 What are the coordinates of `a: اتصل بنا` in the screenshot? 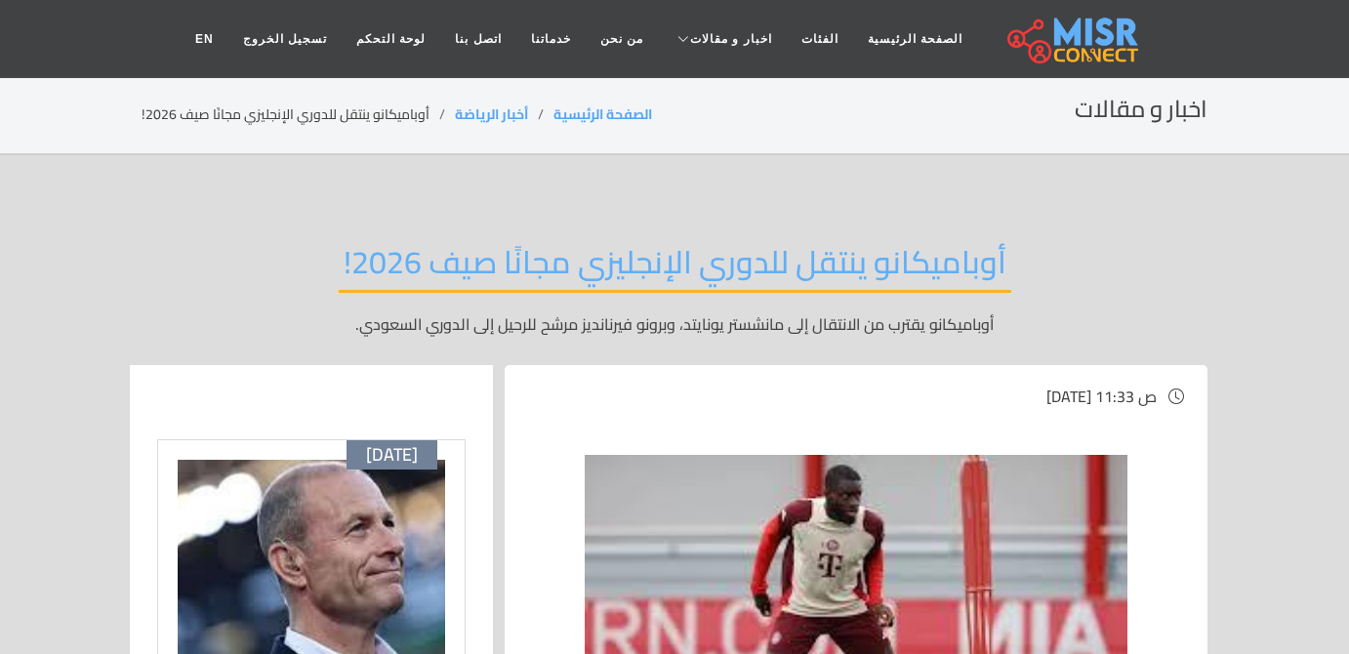 It's located at (477, 39).